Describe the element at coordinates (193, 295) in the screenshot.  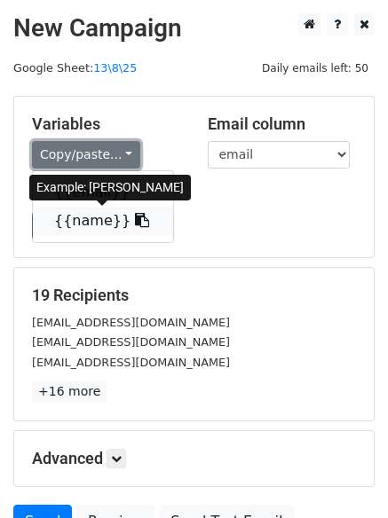
I see `h5: 19 Recipients` at that location.